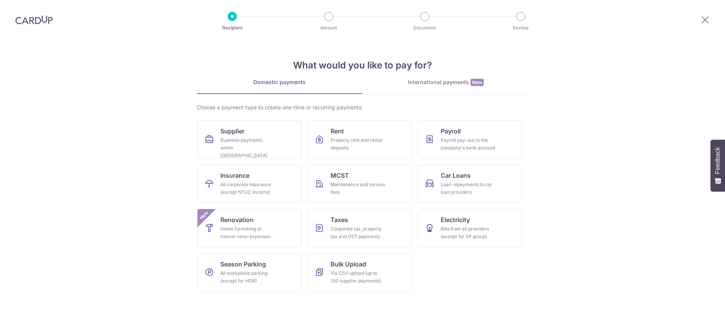 The width and height of the screenshot is (725, 331). Describe the element at coordinates (243, 264) in the screenshot. I see `span: Season Parking` at that location.